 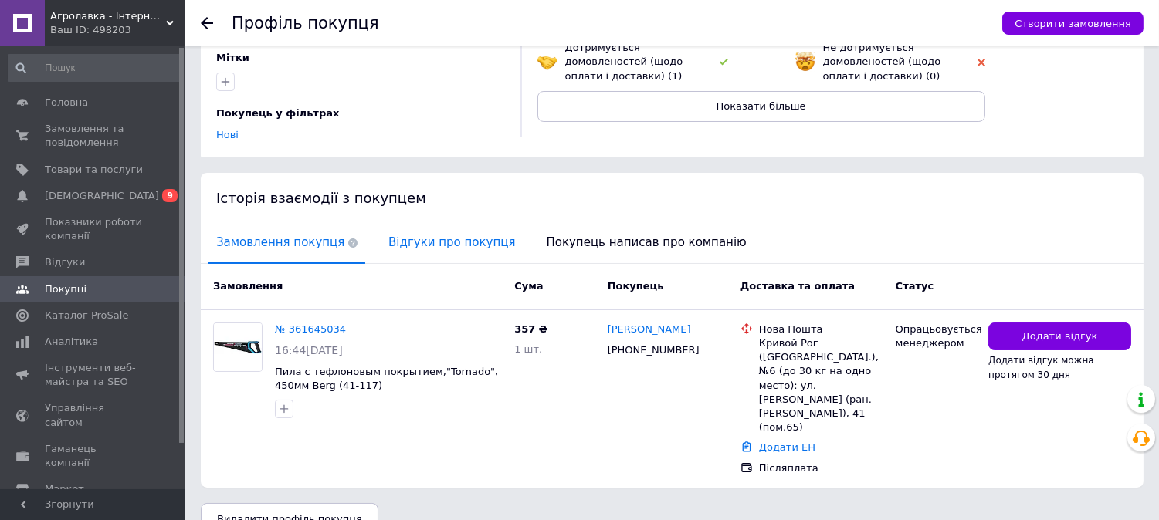 I want to click on span: Інструменти веб-майстра та SEO, so click(x=93, y=375).